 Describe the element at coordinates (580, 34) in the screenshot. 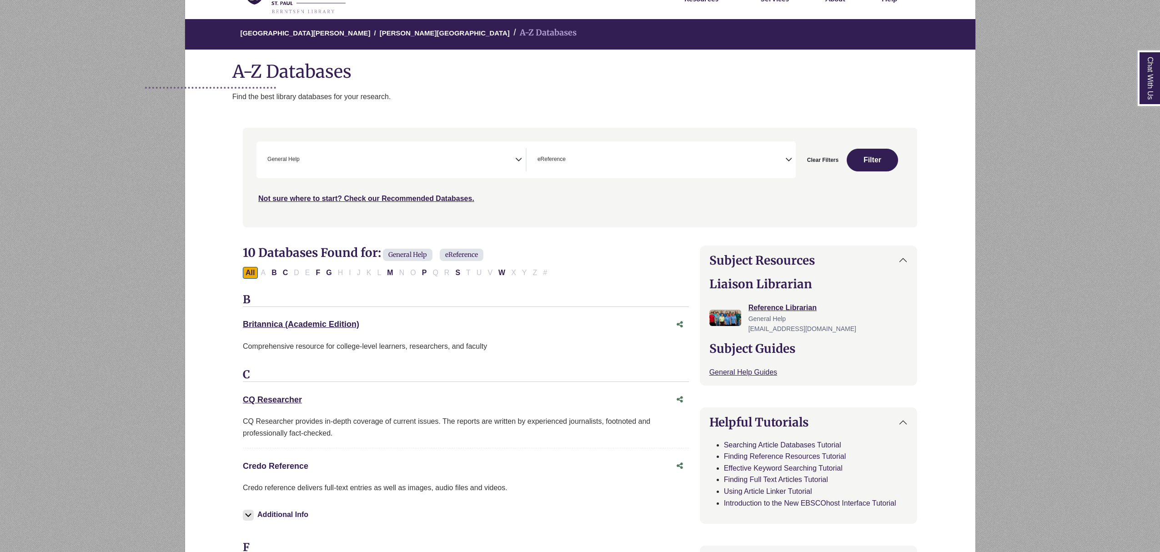

I see `nav: breadcrumb` at that location.